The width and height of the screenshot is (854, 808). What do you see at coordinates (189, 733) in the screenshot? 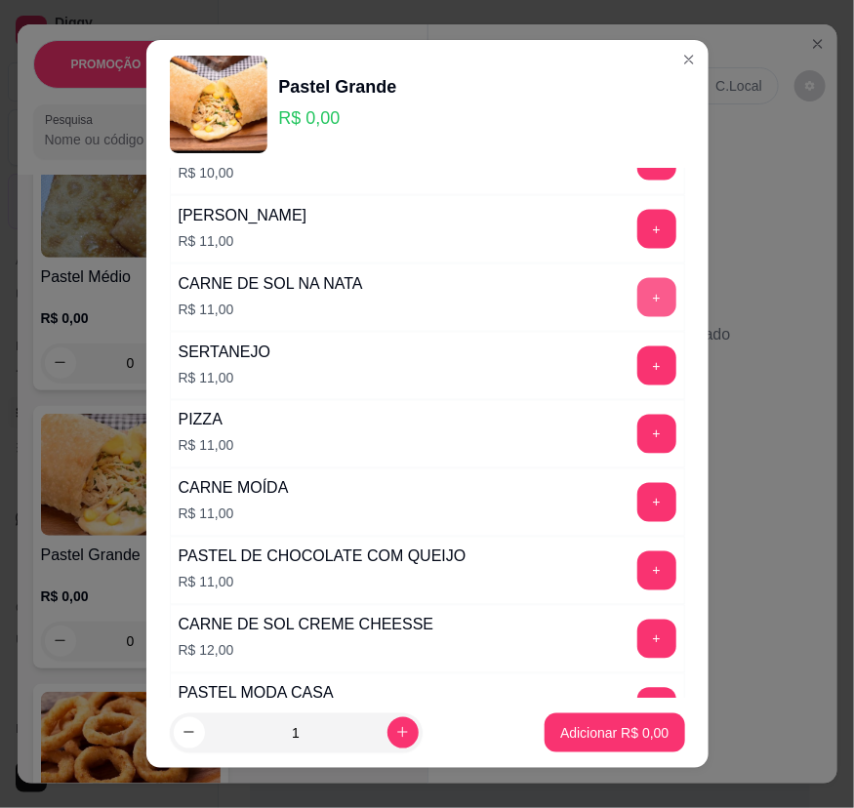
I see `button: decrease-product-quantity` at bounding box center [189, 733].